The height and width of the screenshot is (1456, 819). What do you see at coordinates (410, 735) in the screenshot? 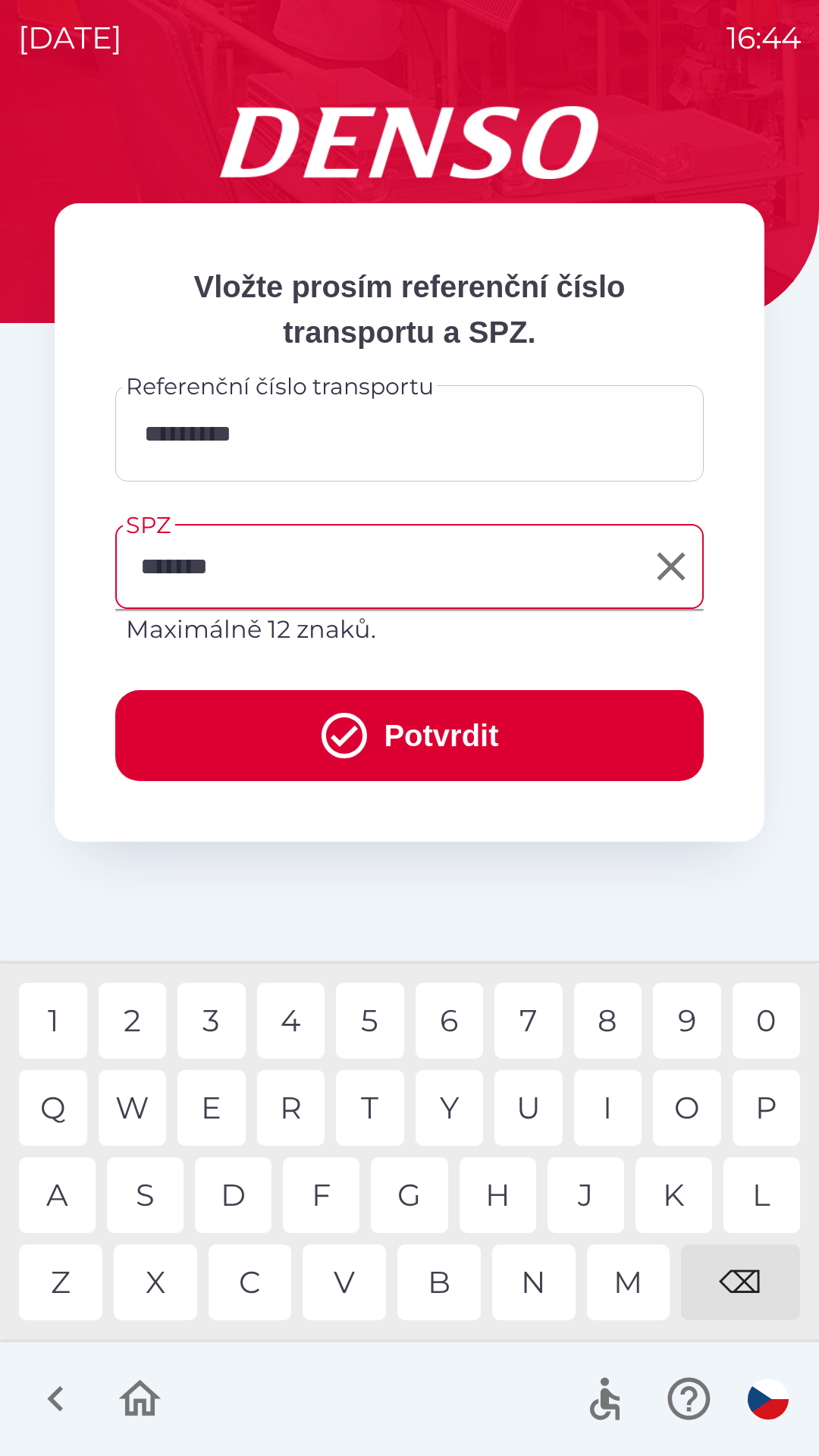
I see `button: Potvrdit` at bounding box center [410, 735].